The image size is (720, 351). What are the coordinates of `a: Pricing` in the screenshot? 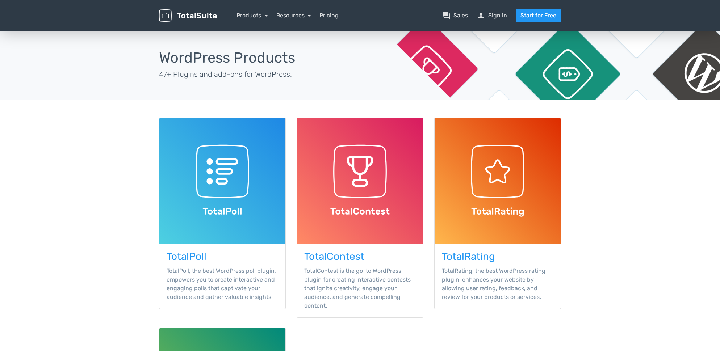 It's located at (329, 16).